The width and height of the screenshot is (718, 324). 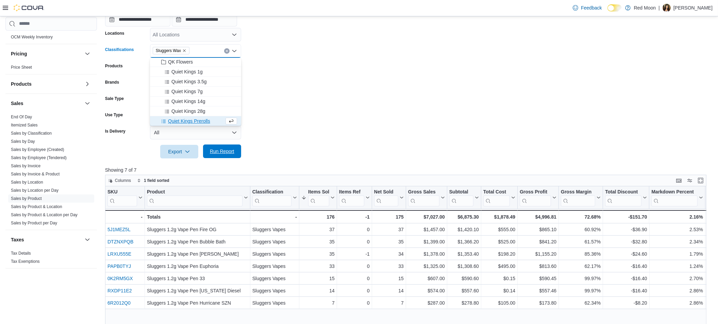 What do you see at coordinates (538, 291) in the screenshot?
I see `div: $557.46` at bounding box center [538, 291].